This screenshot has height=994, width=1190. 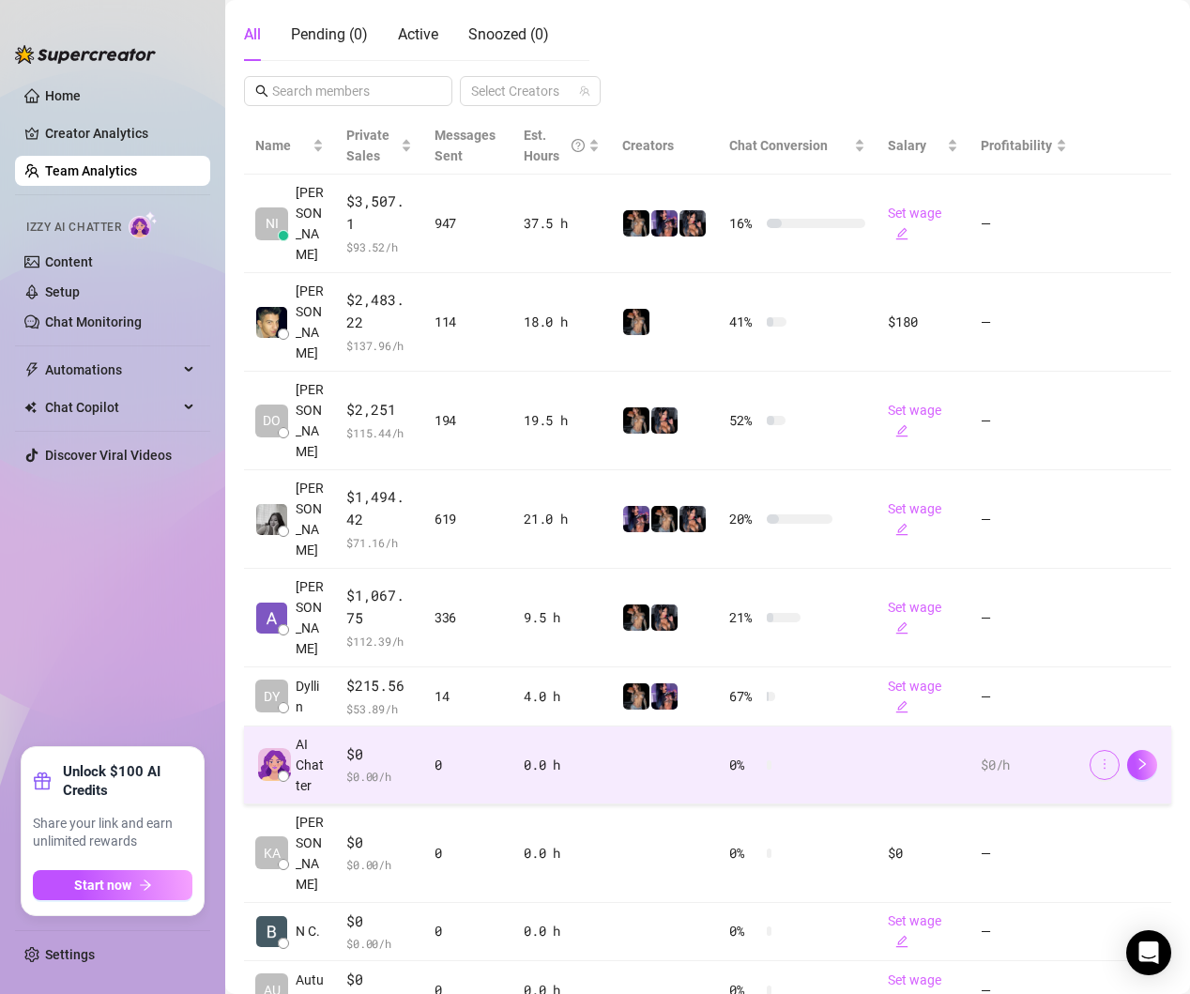 What do you see at coordinates (923, 853) in the screenshot?
I see `div: $0` at bounding box center [923, 853].